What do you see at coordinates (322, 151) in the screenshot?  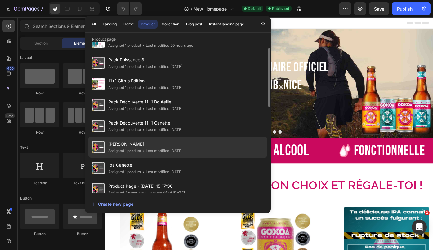 I see `p: FONCTIONnELLE` at bounding box center [322, 151].